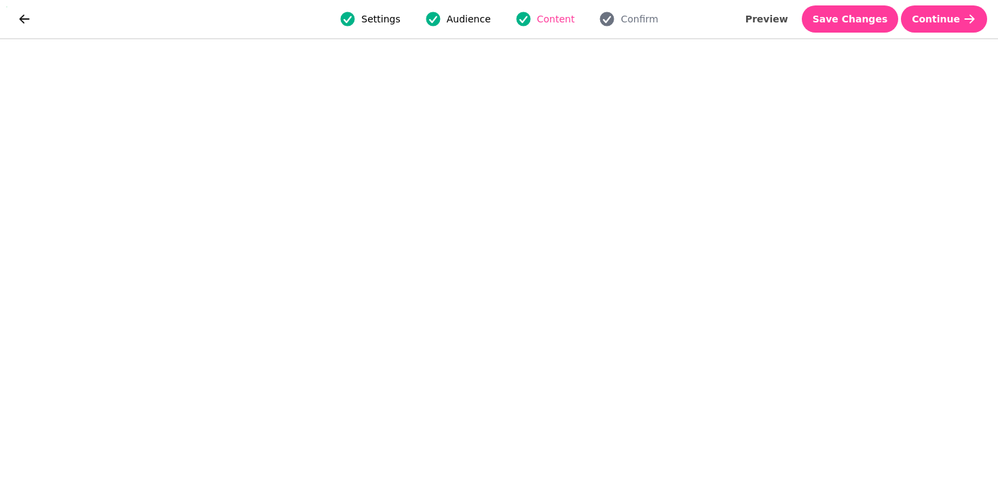  Describe the element at coordinates (24, 19) in the screenshot. I see `button: go back` at that location.